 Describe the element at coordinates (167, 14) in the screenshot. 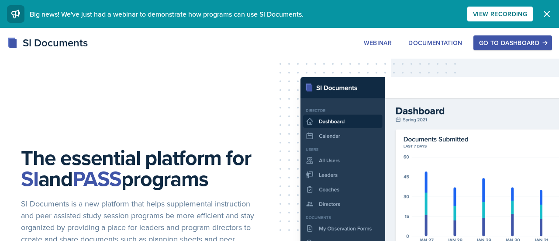

I see `span: Big news! We've just had a webinar to demonstrate how programs can use SI Documents.` at that location.